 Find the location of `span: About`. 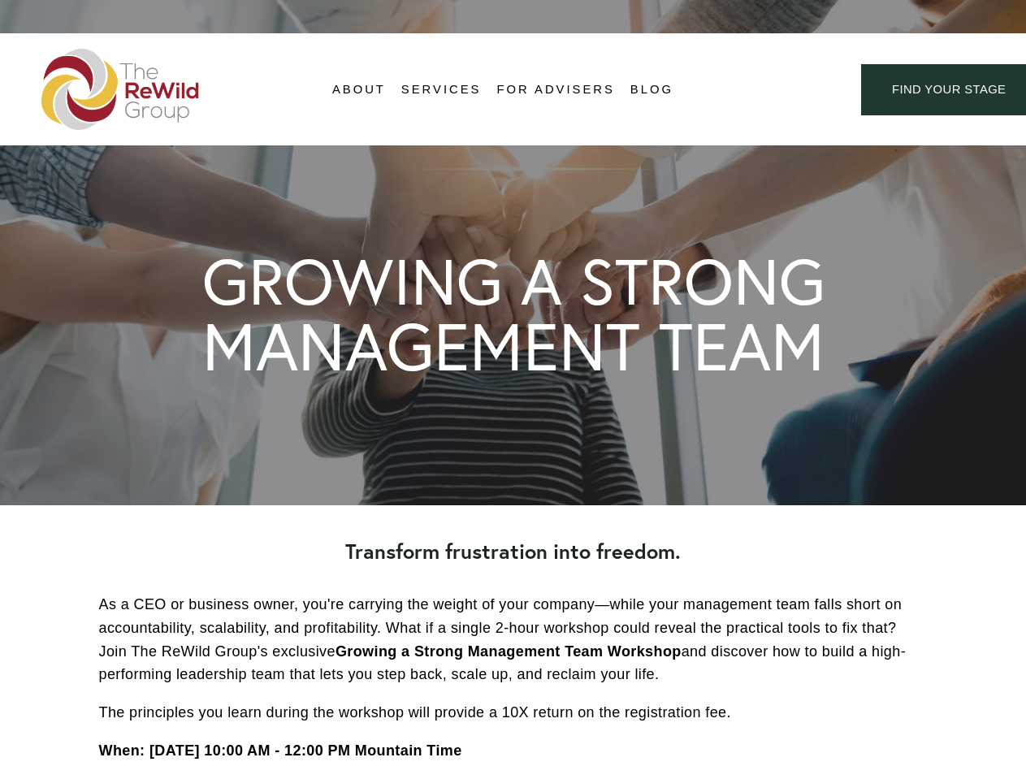

span: About is located at coordinates (359, 89).